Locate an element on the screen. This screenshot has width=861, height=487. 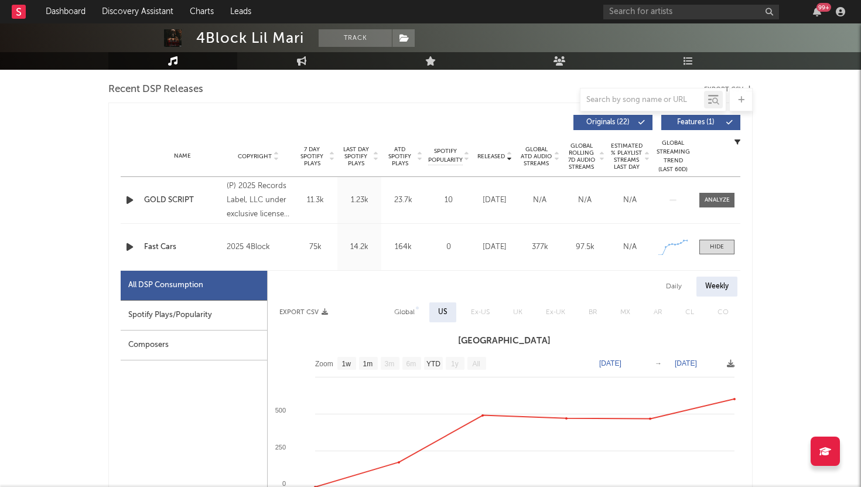
input: Search by song name or URL is located at coordinates (642, 100).